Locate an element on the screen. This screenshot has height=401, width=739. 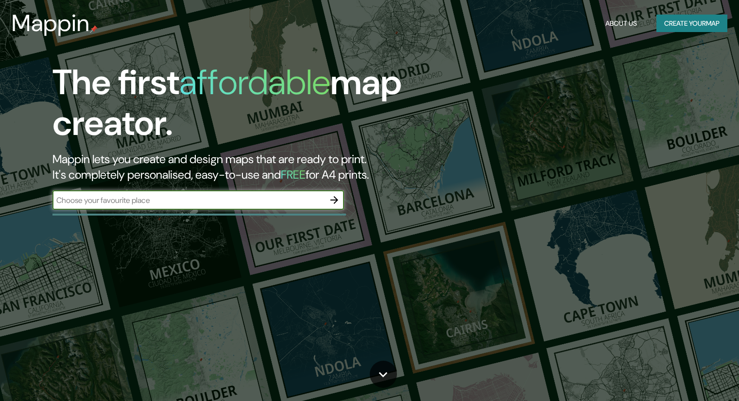
button: Create yourmap is located at coordinates (692, 23).